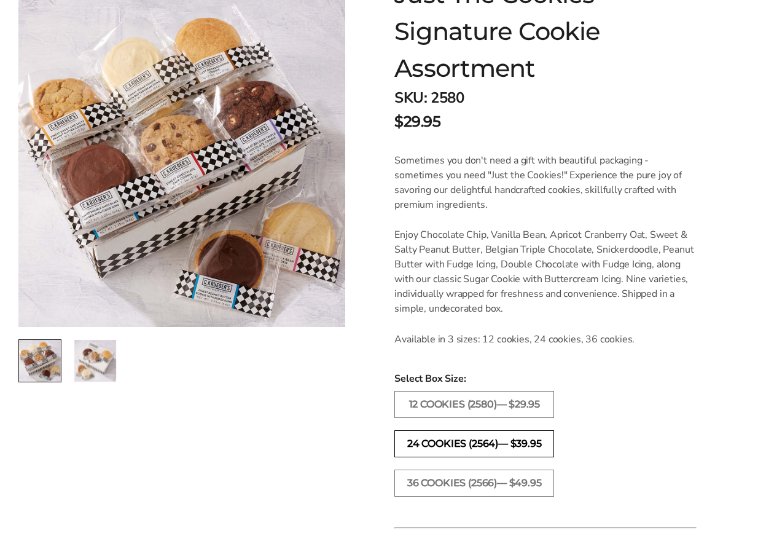  What do you see at coordinates (474, 404) in the screenshot?
I see `label: 12 COOKIES (2580)— $29.95` at bounding box center [474, 404].